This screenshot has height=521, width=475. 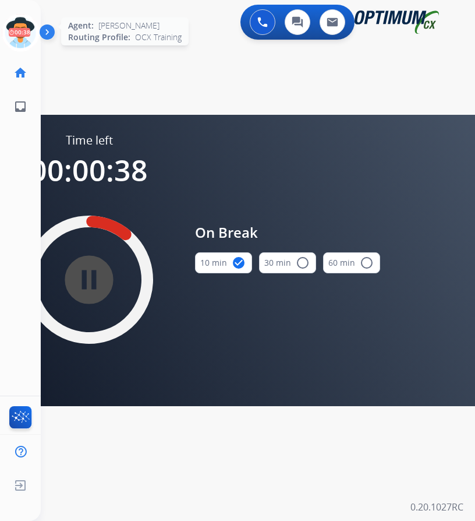 What do you see at coordinates (352, 263) in the screenshot?
I see `button: 60 min` at bounding box center [352, 263].